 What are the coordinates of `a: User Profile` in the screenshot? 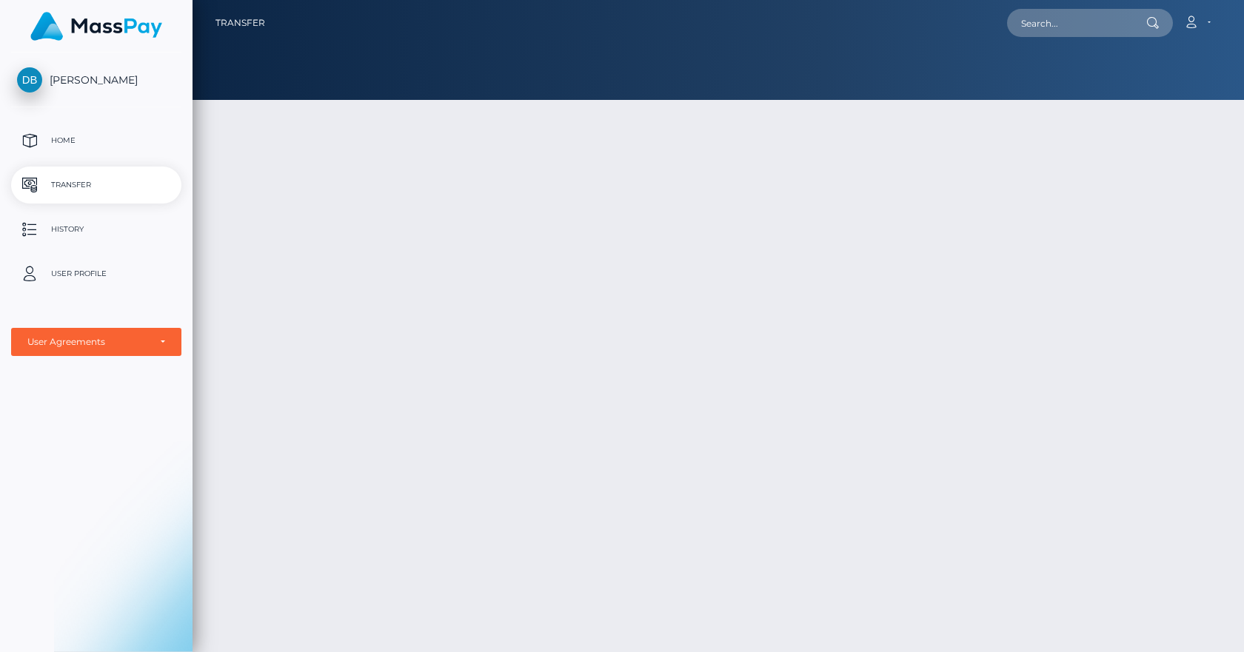 It's located at (96, 274).